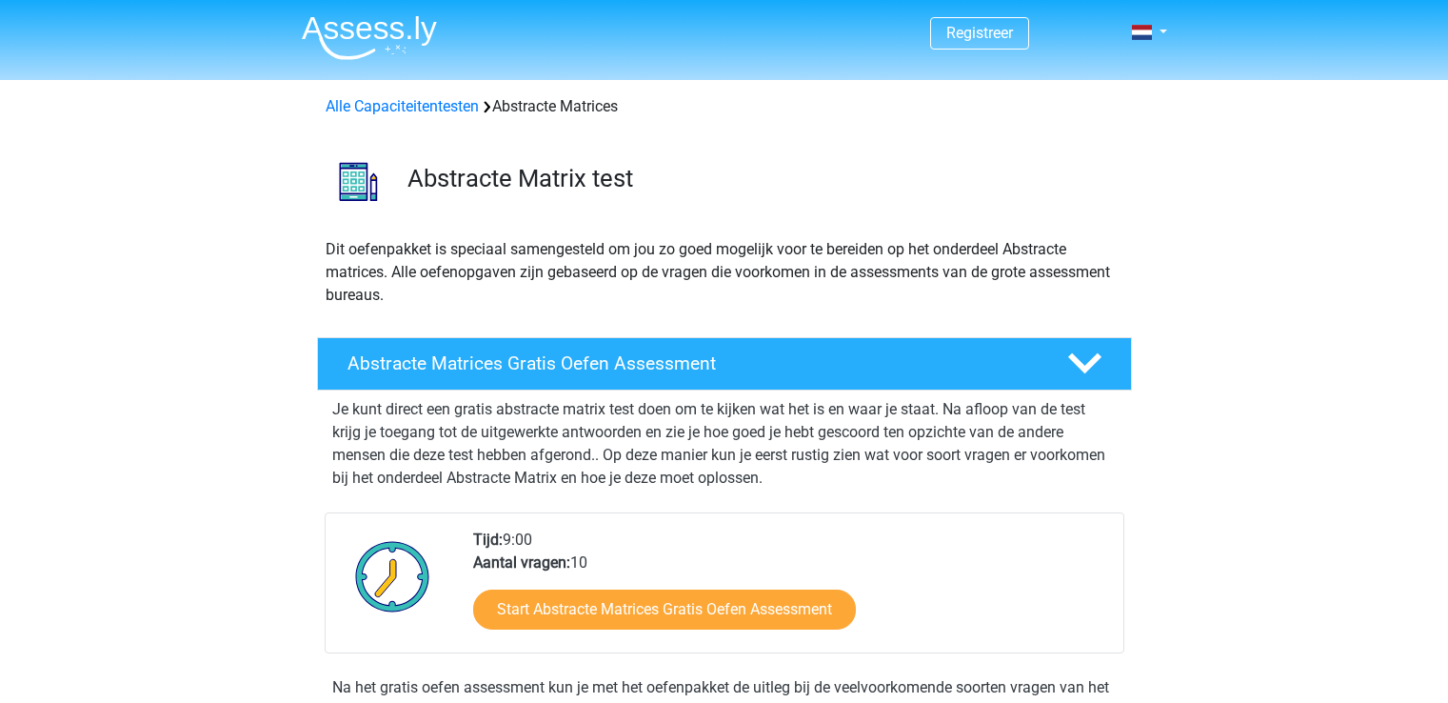  What do you see at coordinates (692, 363) in the screenshot?
I see `h4: Abstracte Matrices Gratis Oefen Assessment` at bounding box center [692, 363].